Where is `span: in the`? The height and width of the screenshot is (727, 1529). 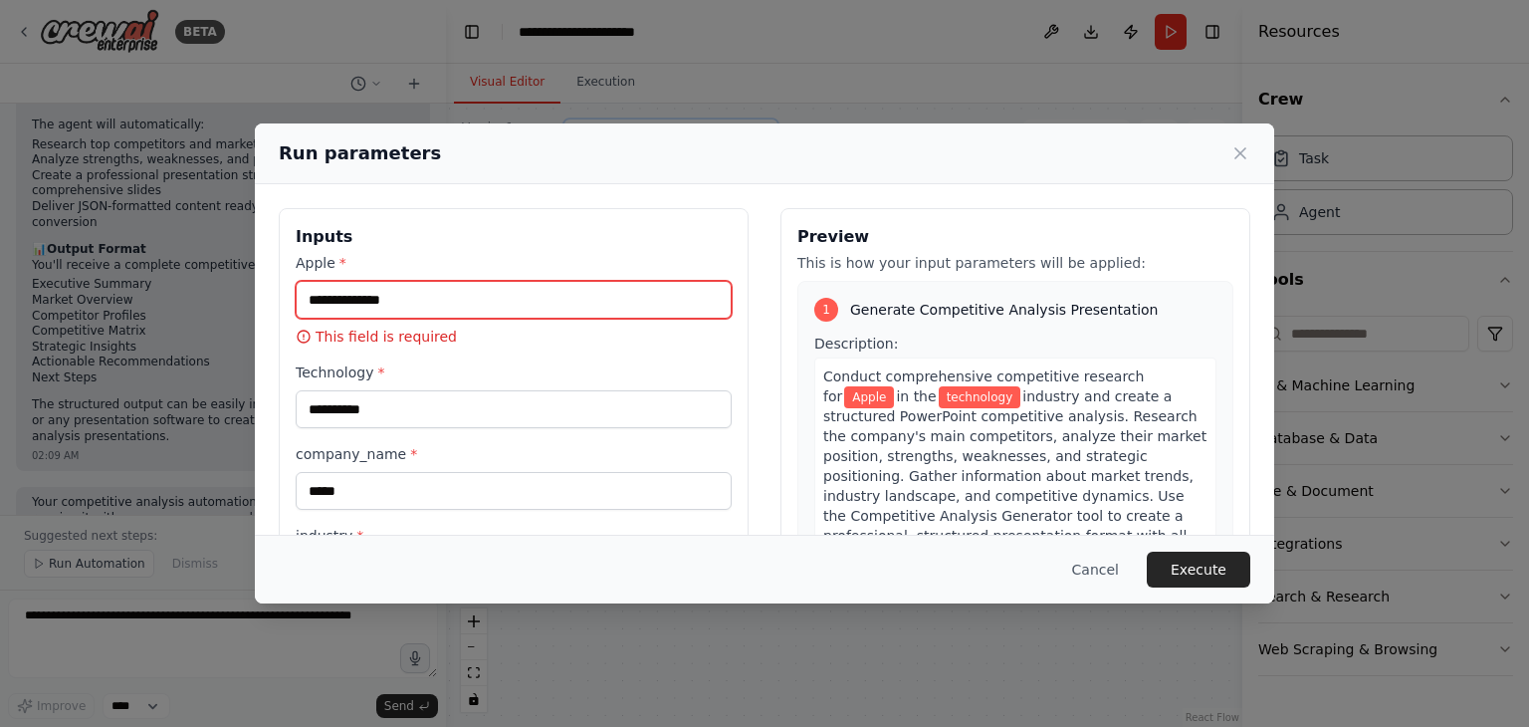
span: in the is located at coordinates (916, 396).